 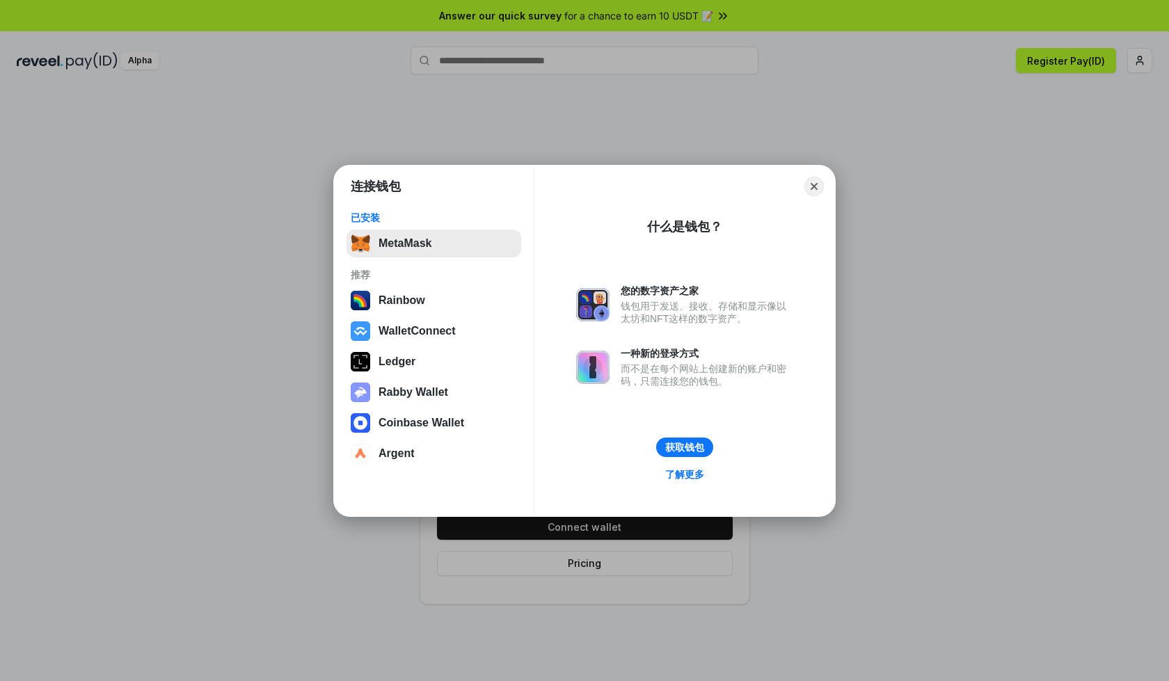 What do you see at coordinates (685, 475) in the screenshot?
I see `div: 了解更多` at bounding box center [685, 475].